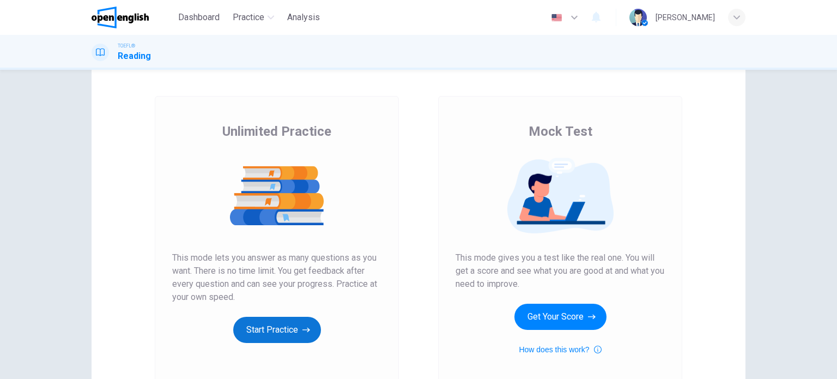 The height and width of the screenshot is (379, 837). What do you see at coordinates (304, 17) in the screenshot?
I see `span: Analysis` at bounding box center [304, 17].